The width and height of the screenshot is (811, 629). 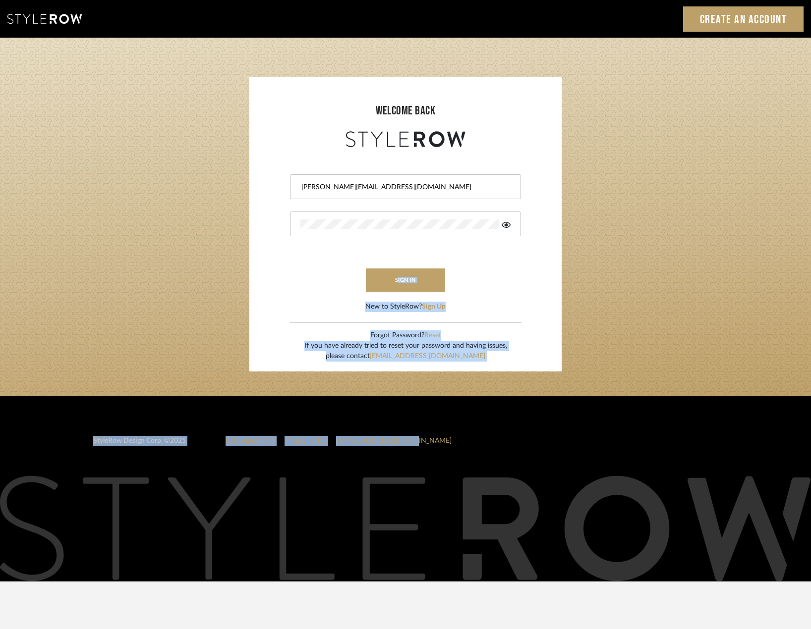 What do you see at coordinates (405, 351) in the screenshot?
I see `div: If you have already tried to reset your password and having issues, please contact` at bounding box center [405, 351].